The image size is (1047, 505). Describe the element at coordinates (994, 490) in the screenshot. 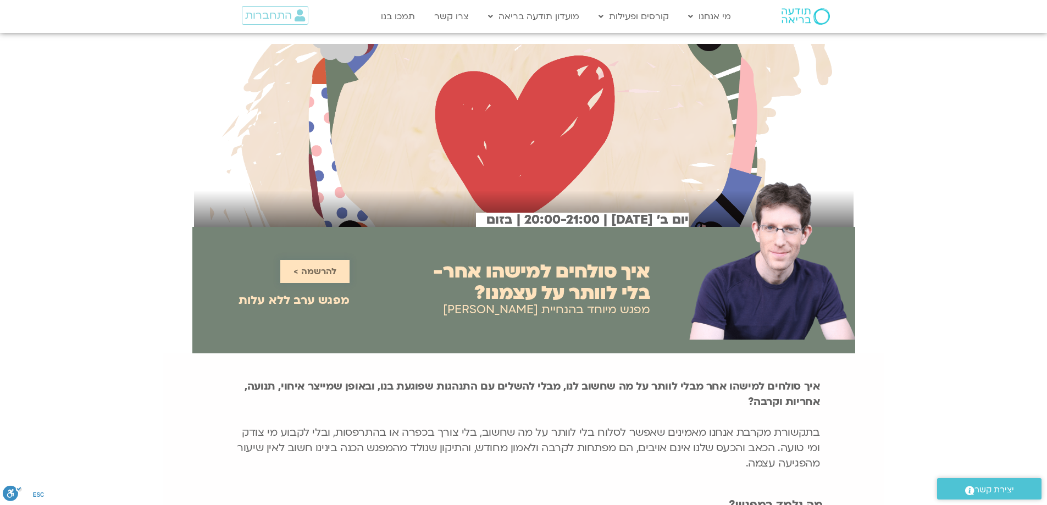

I see `span: יצירת קשר` at that location.